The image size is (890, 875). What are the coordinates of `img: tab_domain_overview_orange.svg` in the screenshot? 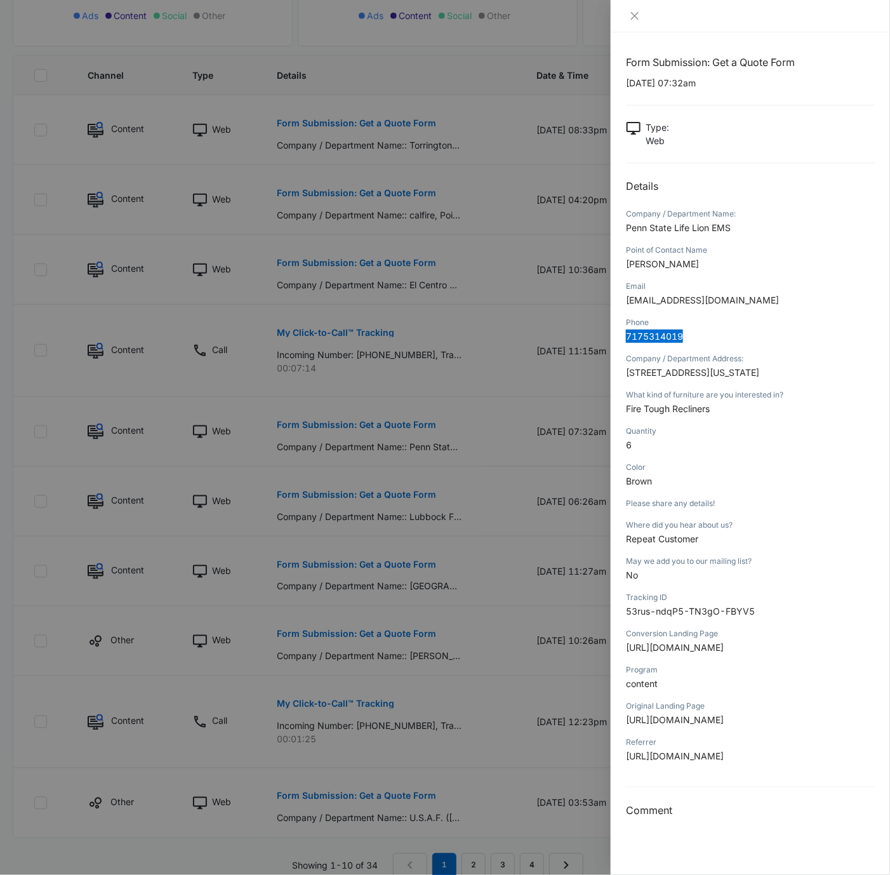 It's located at (39, 79).